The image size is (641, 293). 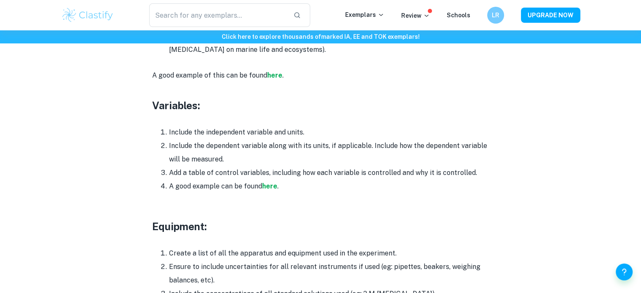 What do you see at coordinates (495, 15) in the screenshot?
I see `h6: LR` at bounding box center [495, 15].